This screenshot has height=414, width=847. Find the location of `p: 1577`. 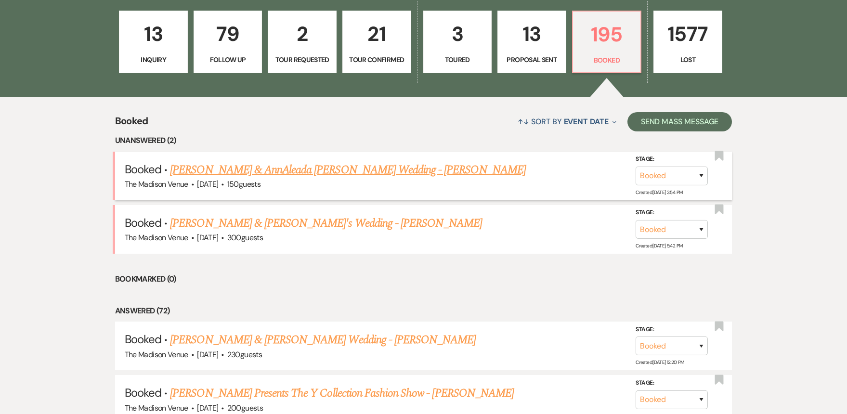

p: 1577 is located at coordinates (687, 34).